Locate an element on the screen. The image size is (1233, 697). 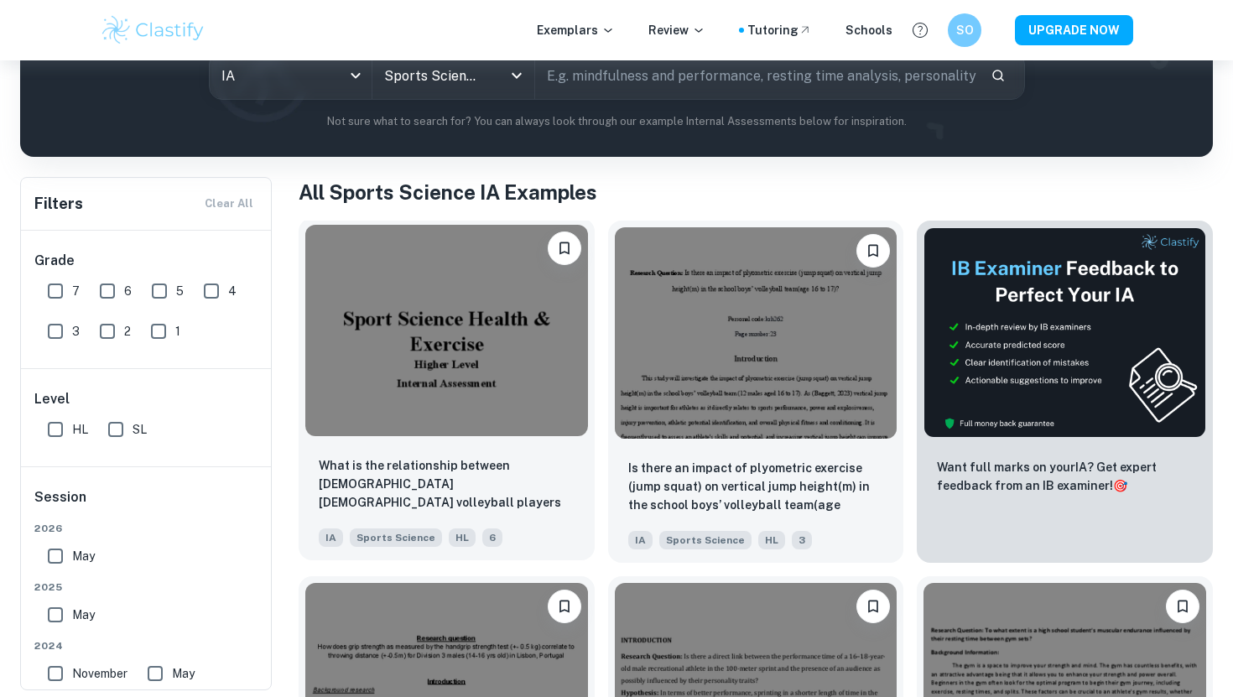
div: Tutoring is located at coordinates (779, 30).